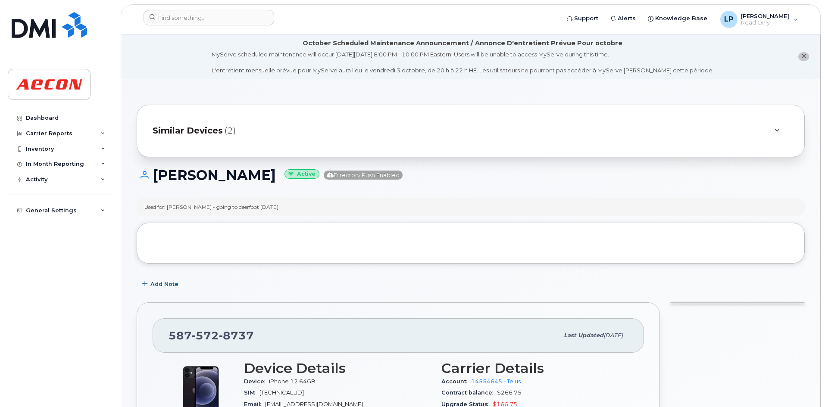 Image resolution: width=825 pixels, height=407 pixels. What do you see at coordinates (469, 393) in the screenshot?
I see `span: Contract balance` at bounding box center [469, 393].